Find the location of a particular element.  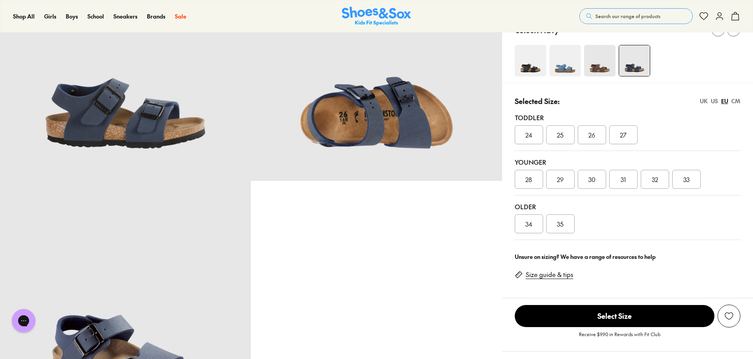

span: 28 is located at coordinates (529, 179).